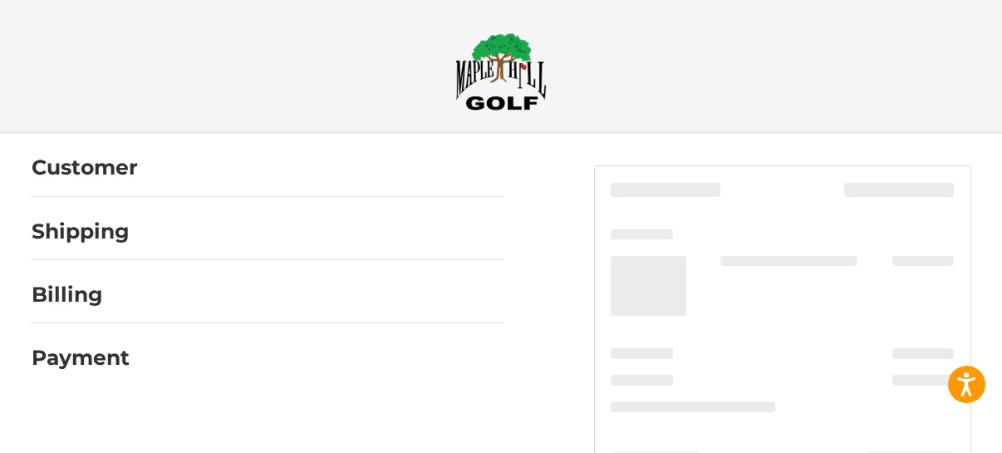  What do you see at coordinates (501, 71) in the screenshot?
I see `img: Maple Hill Golf` at bounding box center [501, 71].